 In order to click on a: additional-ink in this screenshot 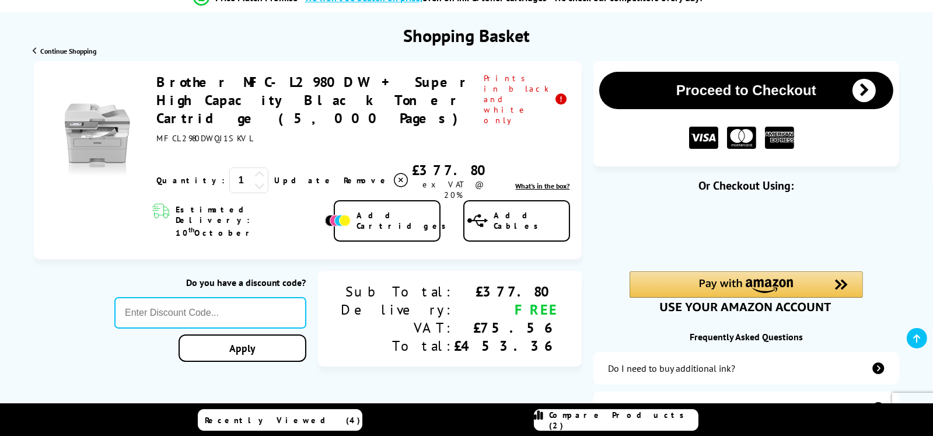, I will do `click(746, 368)`.